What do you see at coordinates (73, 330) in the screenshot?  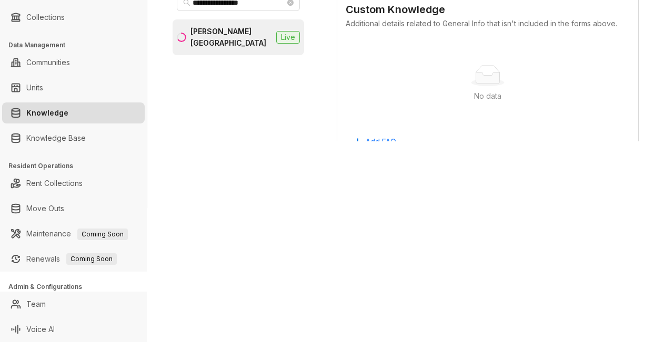 I see `li: Voice AI` at bounding box center [73, 330].